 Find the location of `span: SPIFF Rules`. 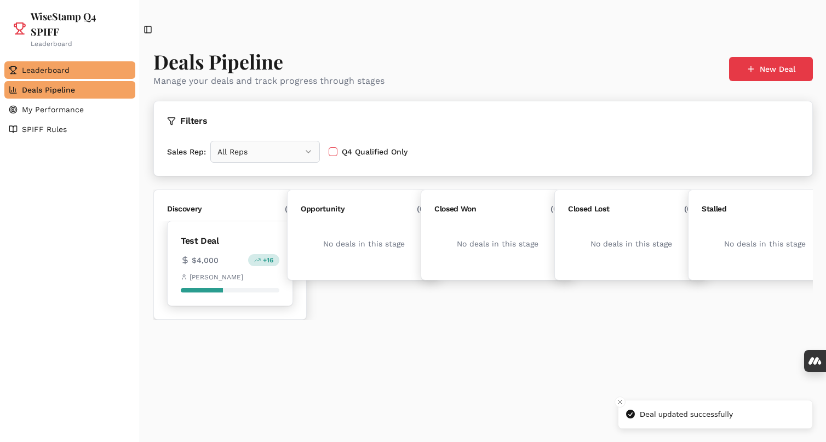

span: SPIFF Rules is located at coordinates (44, 129).